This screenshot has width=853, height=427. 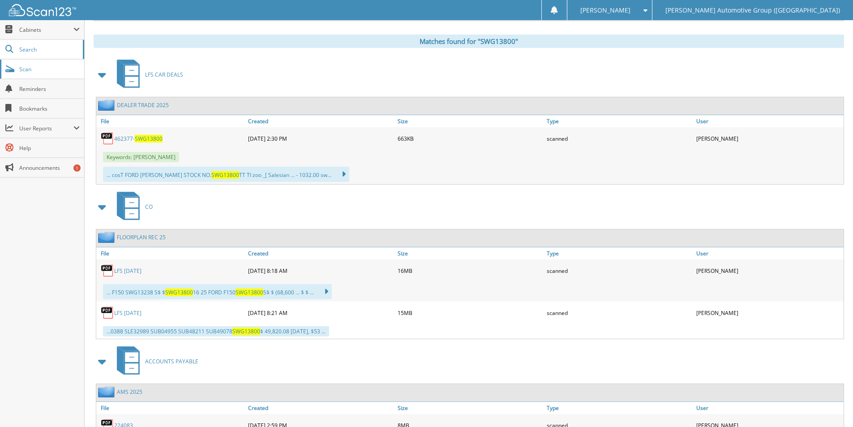 What do you see at coordinates (49, 49) in the screenshot?
I see `span: Search` at bounding box center [49, 49].